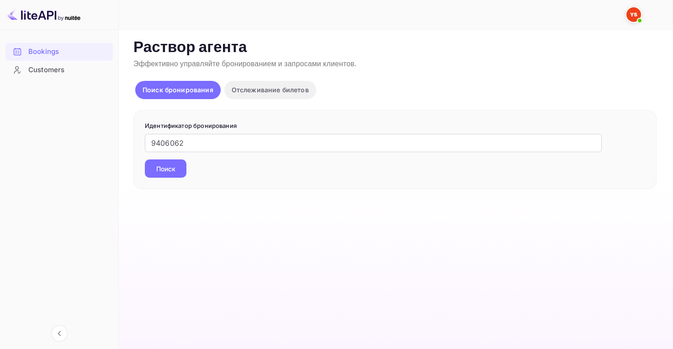 This screenshot has width=673, height=349. Describe the element at coordinates (44, 15) in the screenshot. I see `img: Логотип LiteAPI` at that location.